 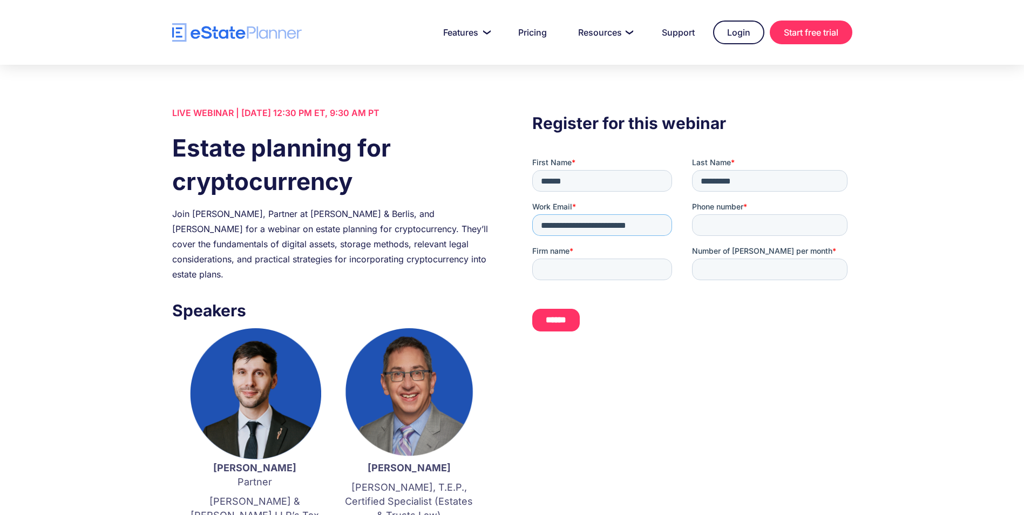 What do you see at coordinates (738, 32) in the screenshot?
I see `a: Login` at bounding box center [738, 32].